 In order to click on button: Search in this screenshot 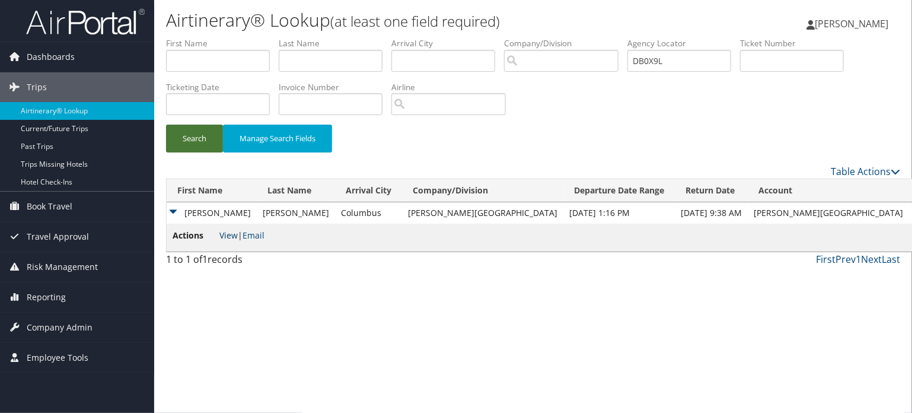, I will do `click(194, 138)`.